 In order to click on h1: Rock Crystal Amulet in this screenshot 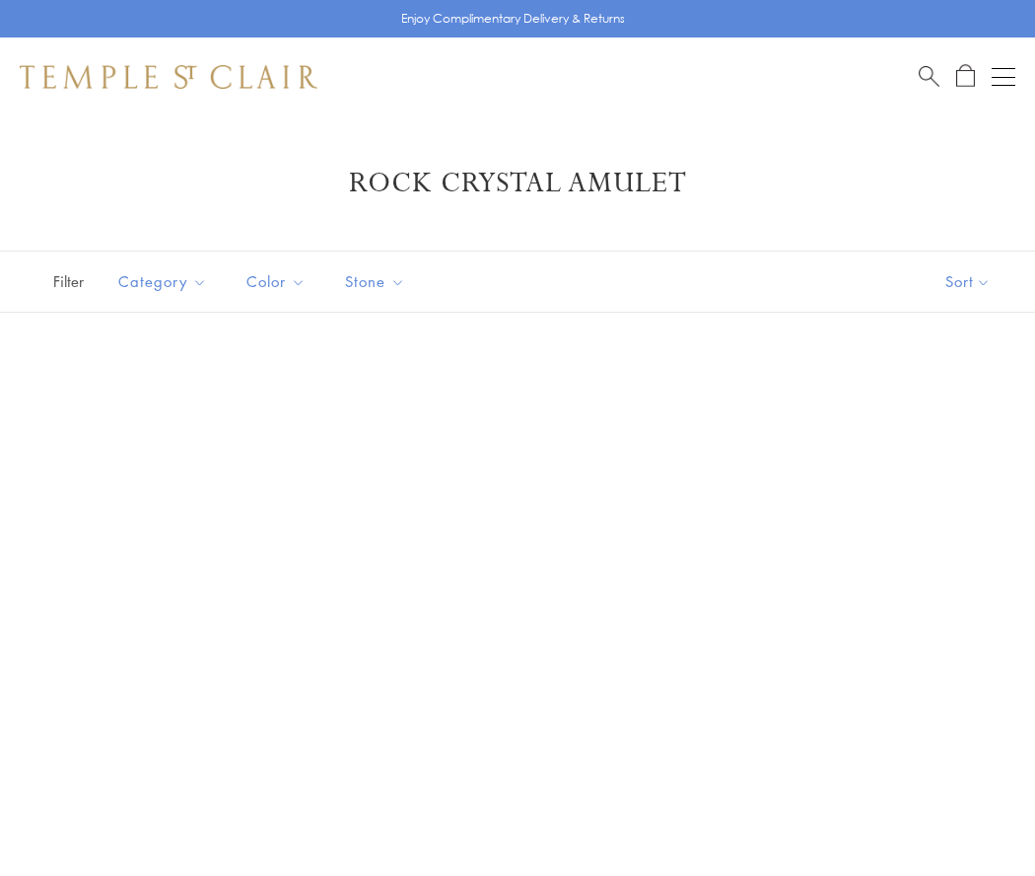, I will do `click(518, 183)`.